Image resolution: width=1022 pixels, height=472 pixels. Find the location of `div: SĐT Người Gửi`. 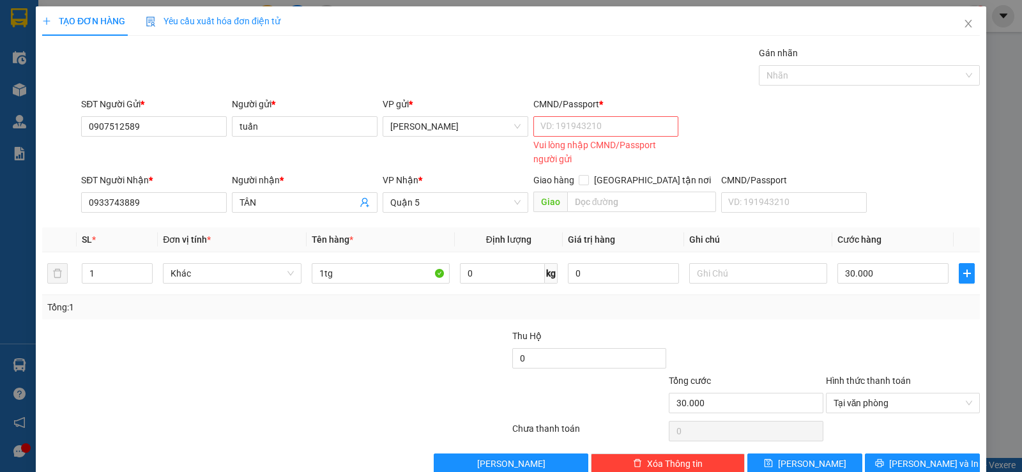

div: SĐT Người Gửi is located at coordinates (154, 104).